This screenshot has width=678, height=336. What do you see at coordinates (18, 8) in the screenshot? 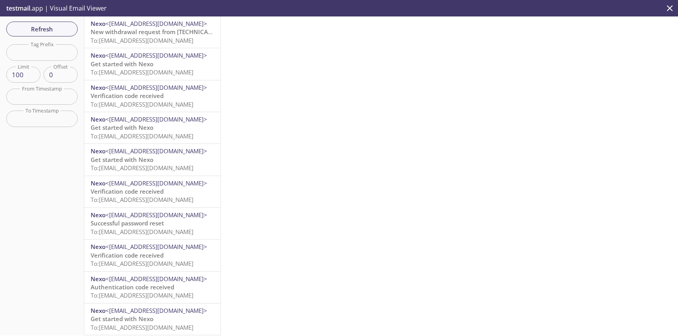
I see `span: testmail` at bounding box center [18, 8].